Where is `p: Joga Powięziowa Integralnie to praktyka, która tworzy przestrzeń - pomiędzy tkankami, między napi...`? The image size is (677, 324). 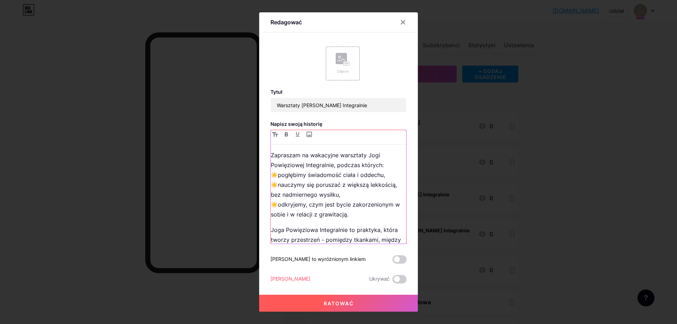 p: Joga Powięziowa Integralnie to praktyka, która tworzy przestrzeń - pomiędzy tkankami, między napi... is located at coordinates (338, 249).